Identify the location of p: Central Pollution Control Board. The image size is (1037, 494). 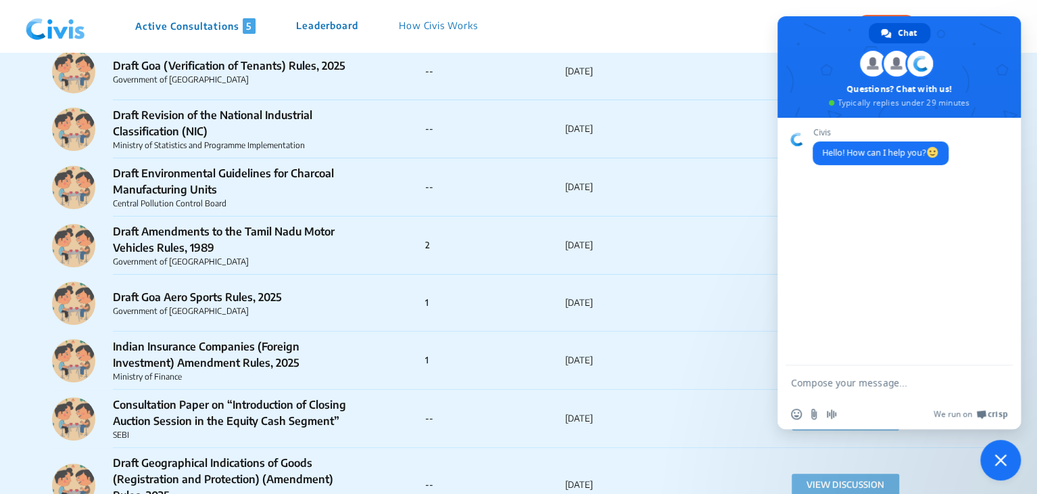
(238, 204).